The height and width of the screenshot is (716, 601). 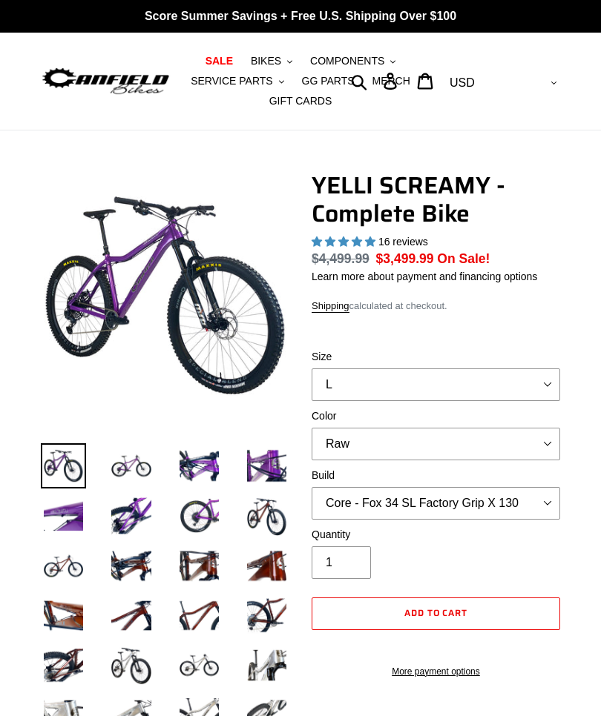 I want to click on span: $3,499.99, so click(x=405, y=259).